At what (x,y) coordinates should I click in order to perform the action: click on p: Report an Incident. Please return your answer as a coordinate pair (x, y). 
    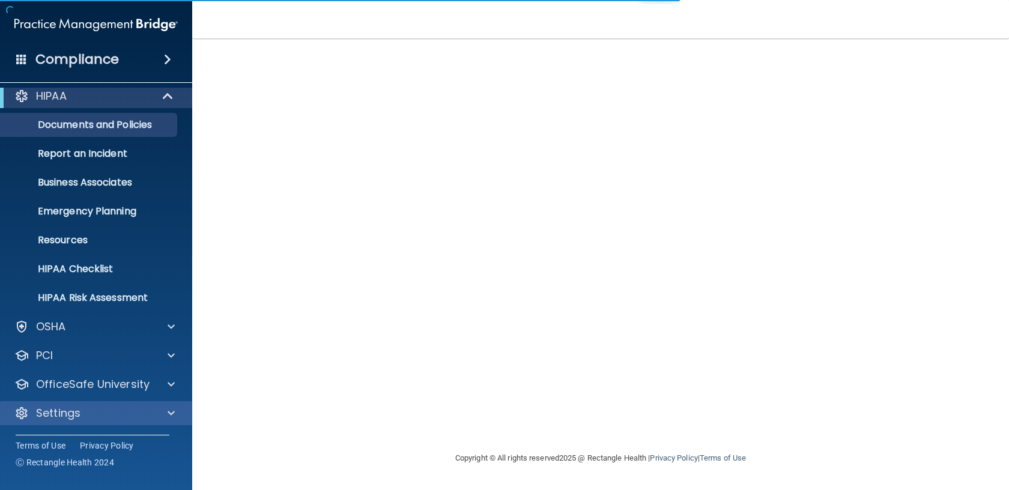
    Looking at the image, I should click on (89, 154).